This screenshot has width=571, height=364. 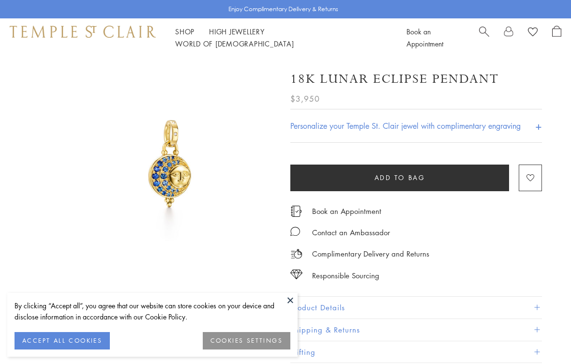 What do you see at coordinates (484, 38) in the screenshot?
I see `a: Search` at bounding box center [484, 38].